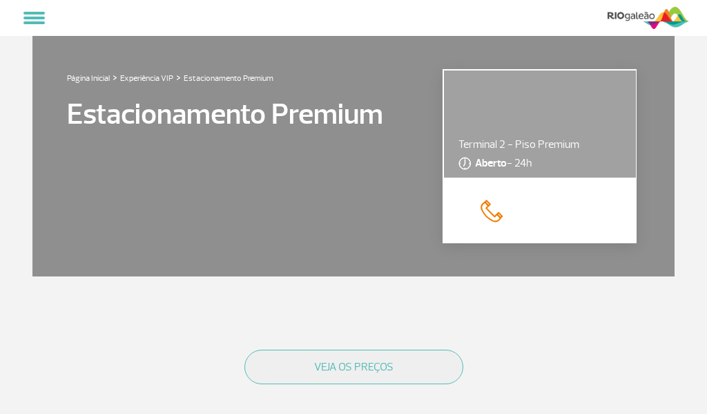  What do you see at coordinates (539, 144) in the screenshot?
I see `p: Terminal 2 - Piso Premium` at bounding box center [539, 144].